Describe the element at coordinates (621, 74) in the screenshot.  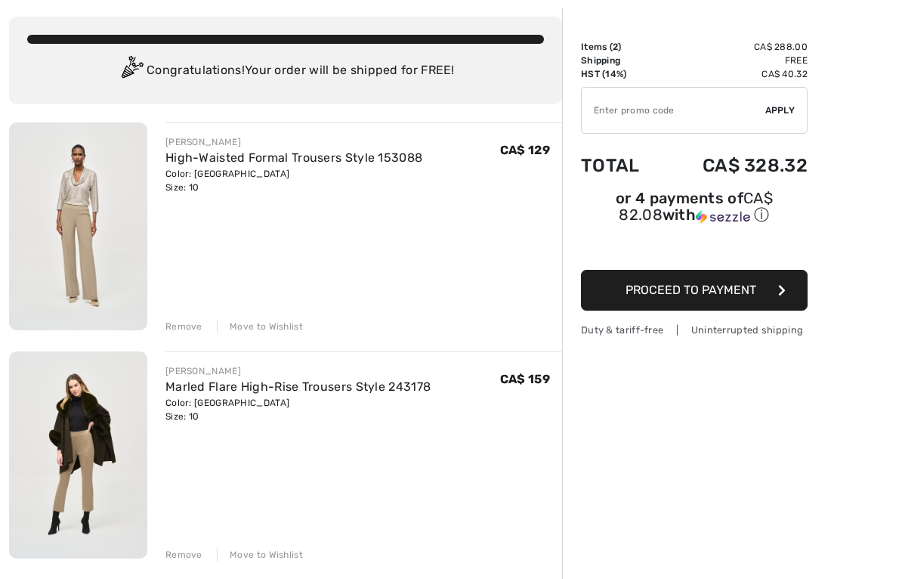
I see `td: HST (14%)` at that location.